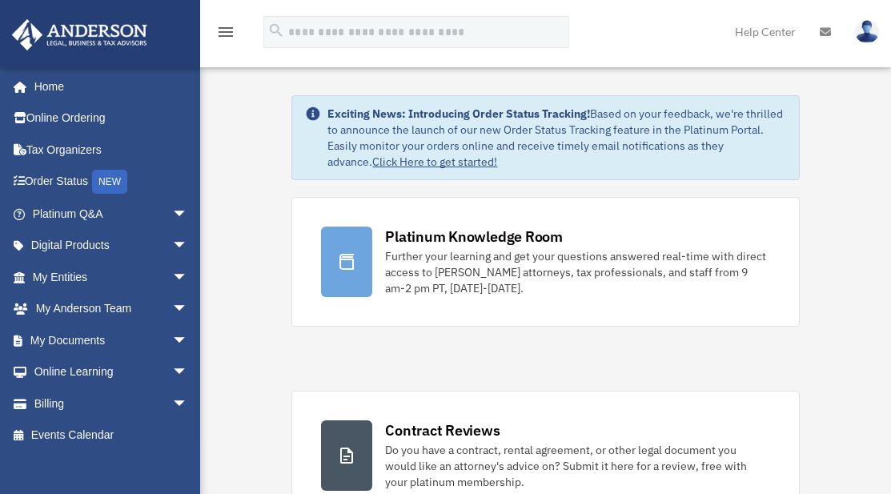 The height and width of the screenshot is (494, 891). What do you see at coordinates (435, 162) in the screenshot?
I see `a: Click Here to get started!` at bounding box center [435, 162].